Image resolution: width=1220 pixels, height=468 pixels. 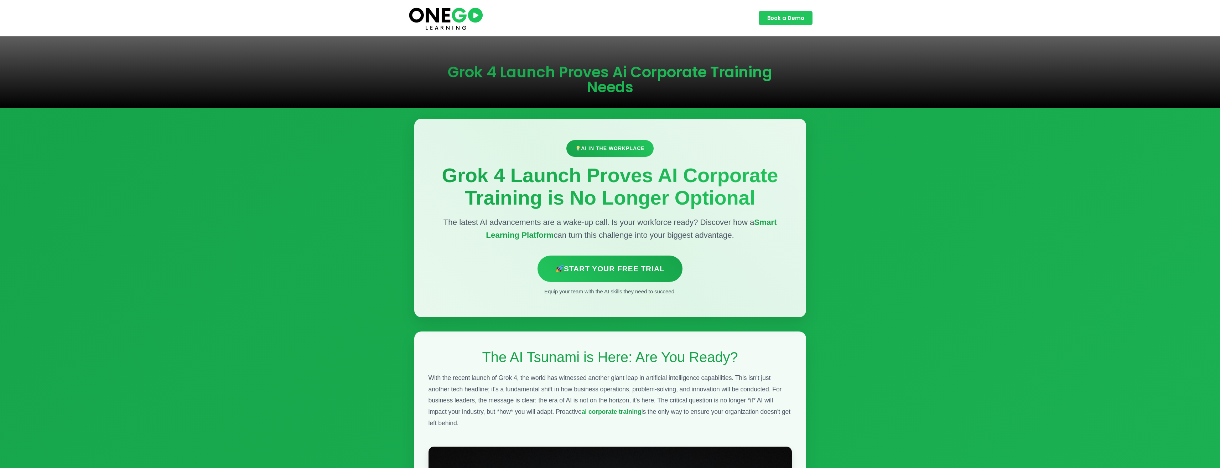 I want to click on h1: Grok 4 Launch Proves Ai Corporate Training Needs, so click(x=610, y=80).